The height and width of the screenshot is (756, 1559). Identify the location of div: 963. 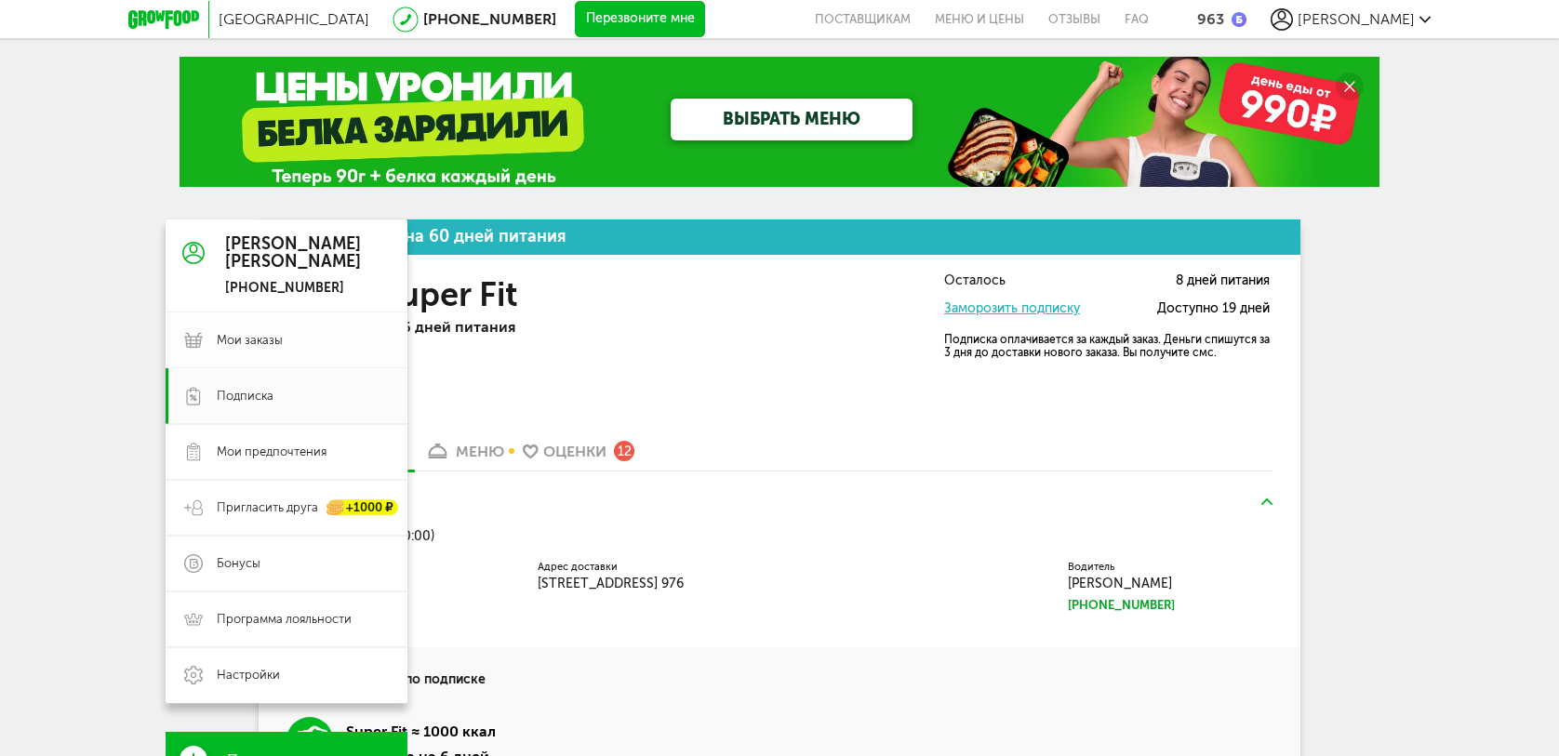
(1210, 19).